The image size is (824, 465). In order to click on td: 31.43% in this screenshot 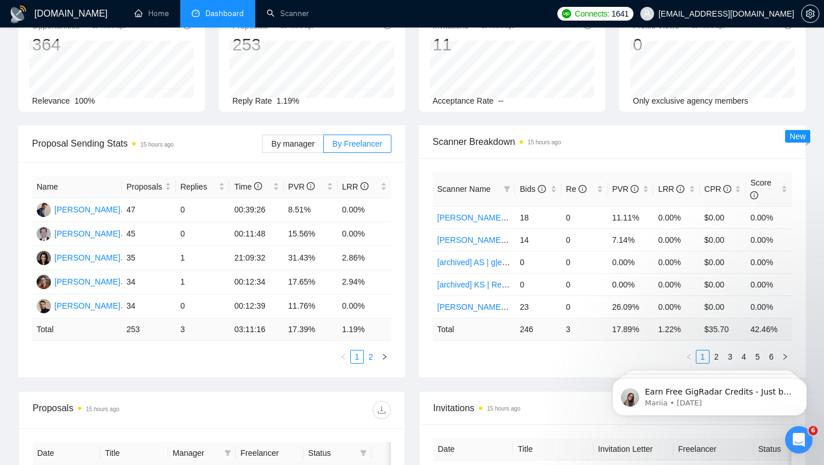, I will do `click(311, 258)`.